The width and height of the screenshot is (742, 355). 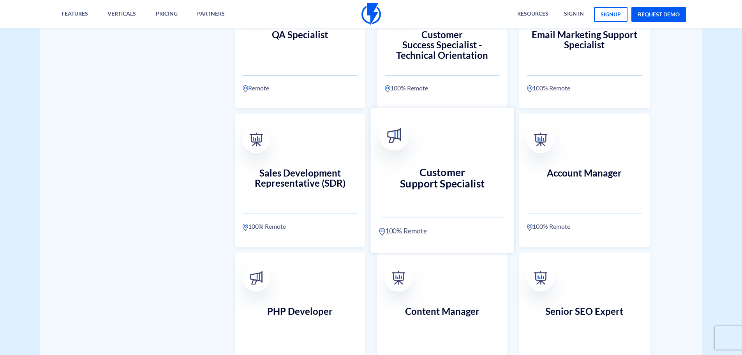 What do you see at coordinates (585, 184) in the screenshot?
I see `h3: Account Manager` at bounding box center [585, 184].